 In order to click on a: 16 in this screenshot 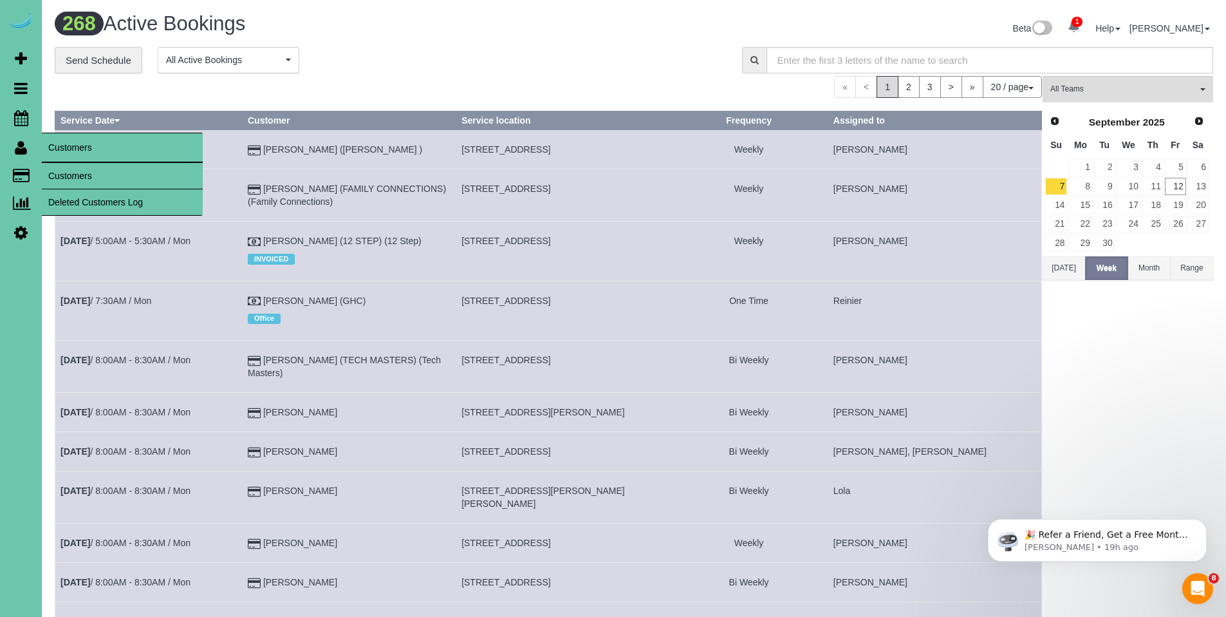, I will do `click(1104, 205)`.